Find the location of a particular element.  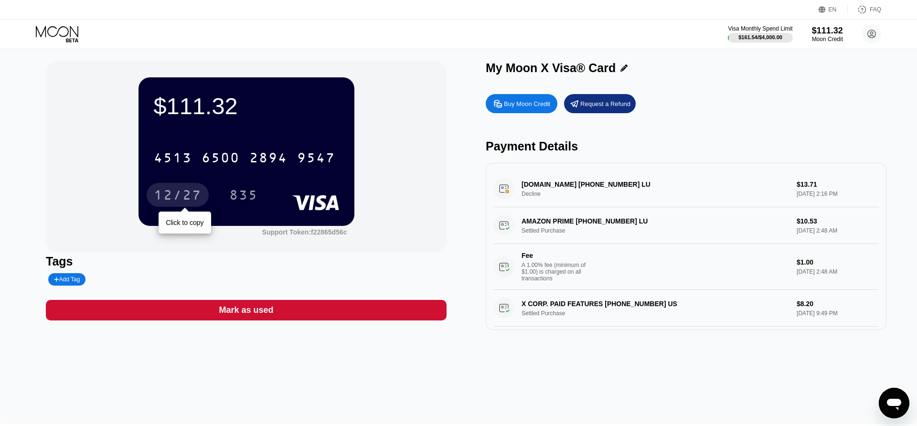

div: $161.54 / $4,000.00 is located at coordinates (761, 37).